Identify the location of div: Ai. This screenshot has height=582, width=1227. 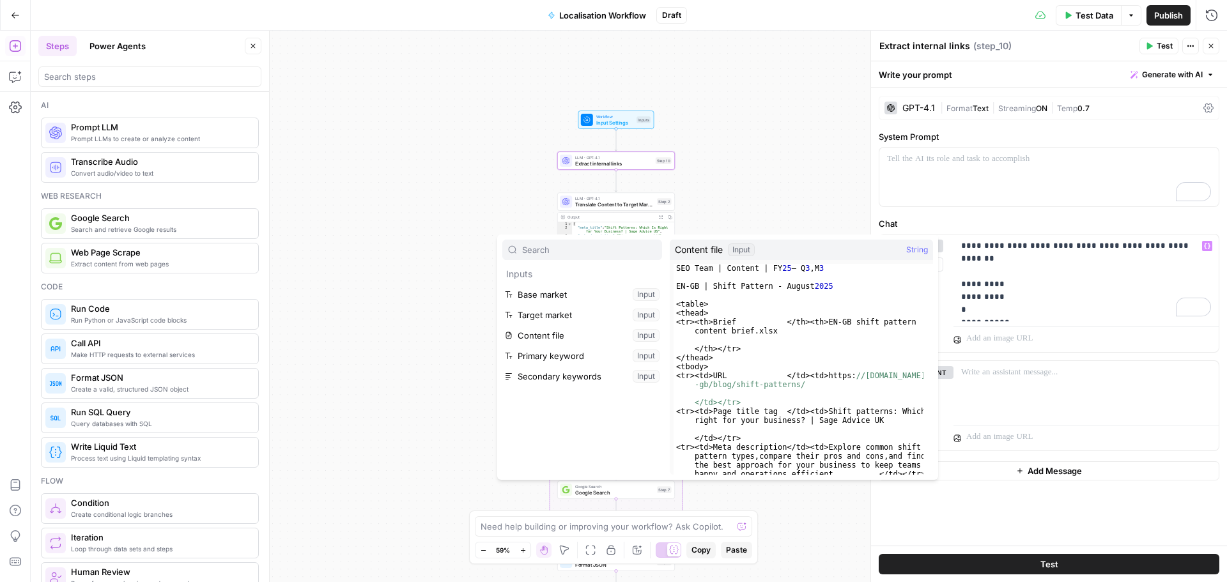
(150, 105).